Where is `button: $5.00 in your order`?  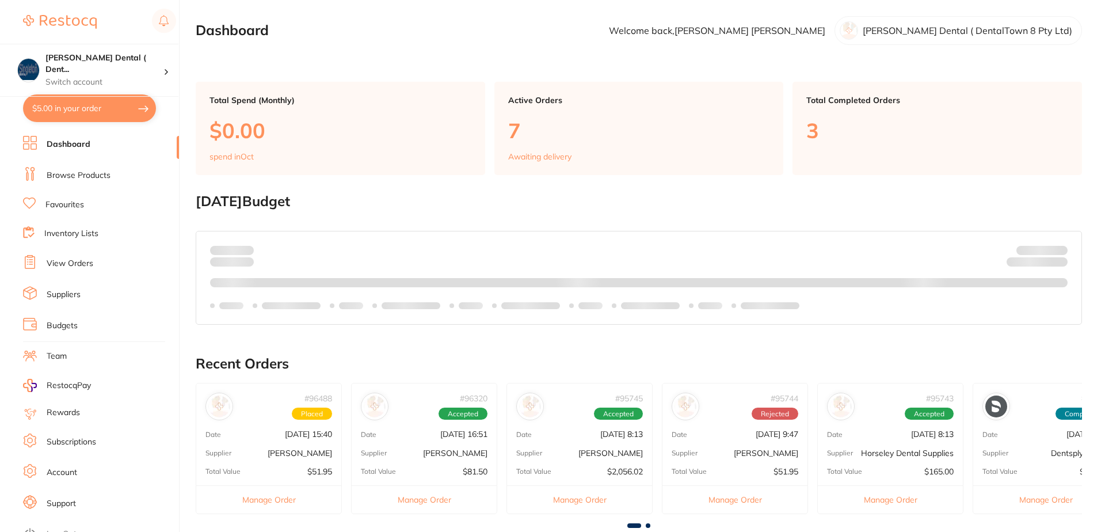 button: $5.00 in your order is located at coordinates (89, 108).